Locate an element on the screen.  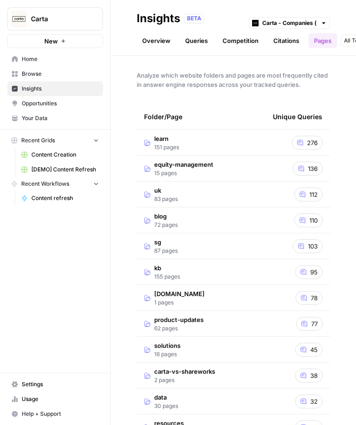
span: Help + Support is located at coordinates (60, 413).